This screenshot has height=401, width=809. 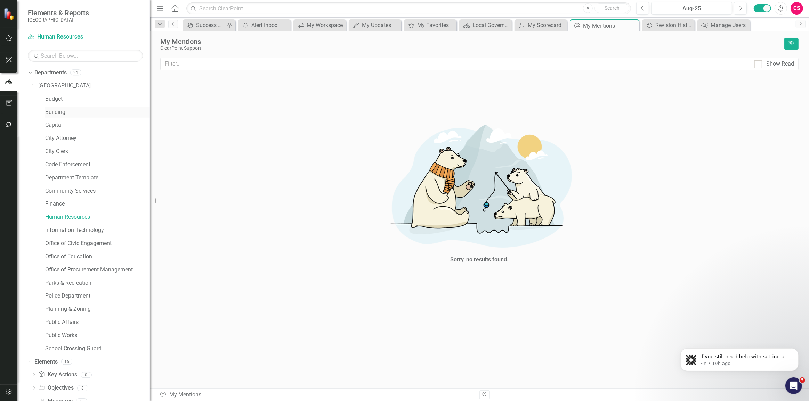 What do you see at coordinates (479, 185) in the screenshot?
I see `img: No results found` at bounding box center [479, 185].